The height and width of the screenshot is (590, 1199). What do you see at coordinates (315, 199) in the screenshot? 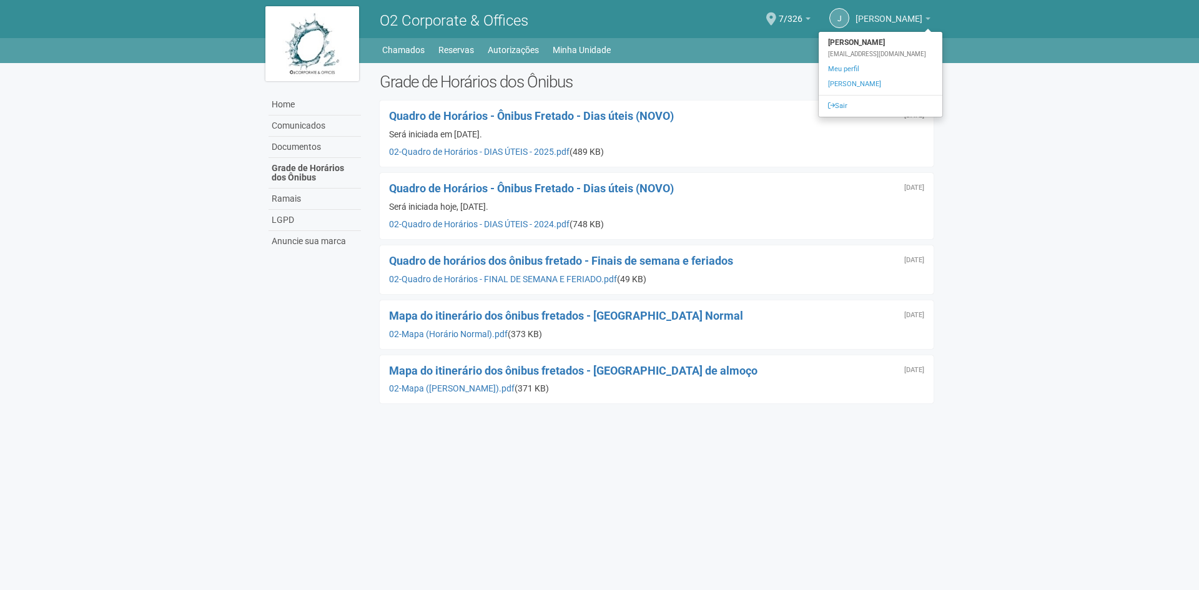
I see `a: Ramais` at bounding box center [315, 199].